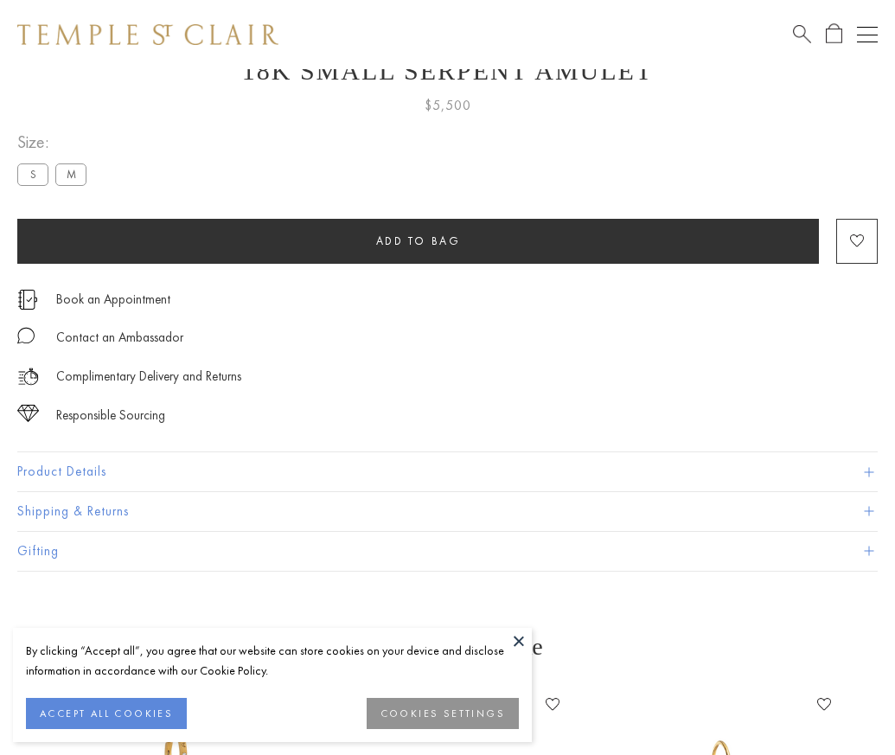 This screenshot has width=895, height=755. I want to click on button: Gifting, so click(447, 551).